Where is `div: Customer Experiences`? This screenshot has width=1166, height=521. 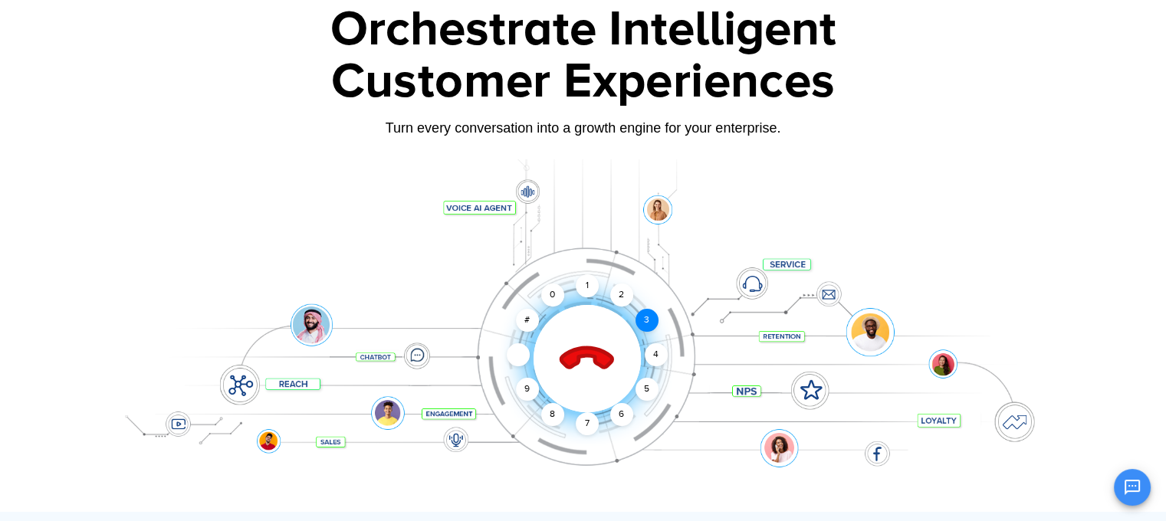 div: Customer Experiences is located at coordinates (583, 82).